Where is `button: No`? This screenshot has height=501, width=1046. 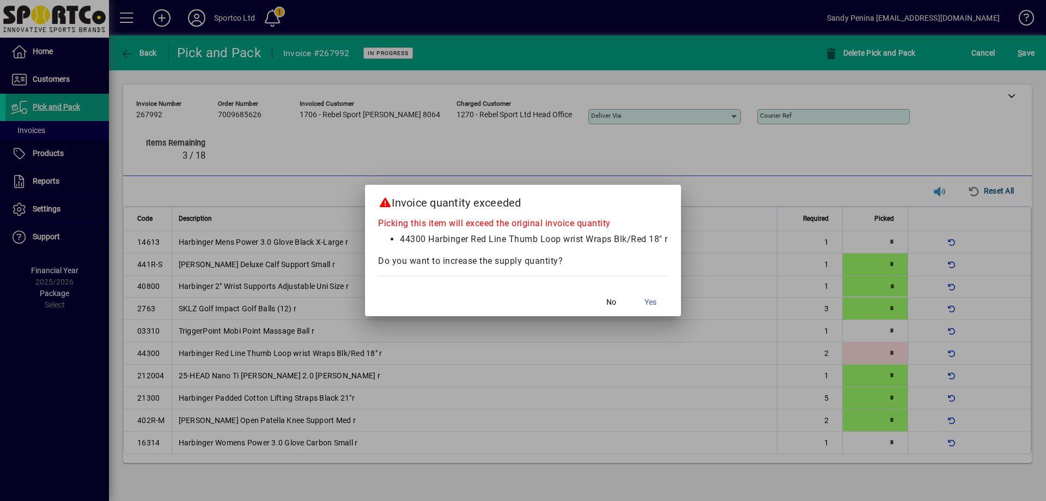
button: No is located at coordinates (611, 302).